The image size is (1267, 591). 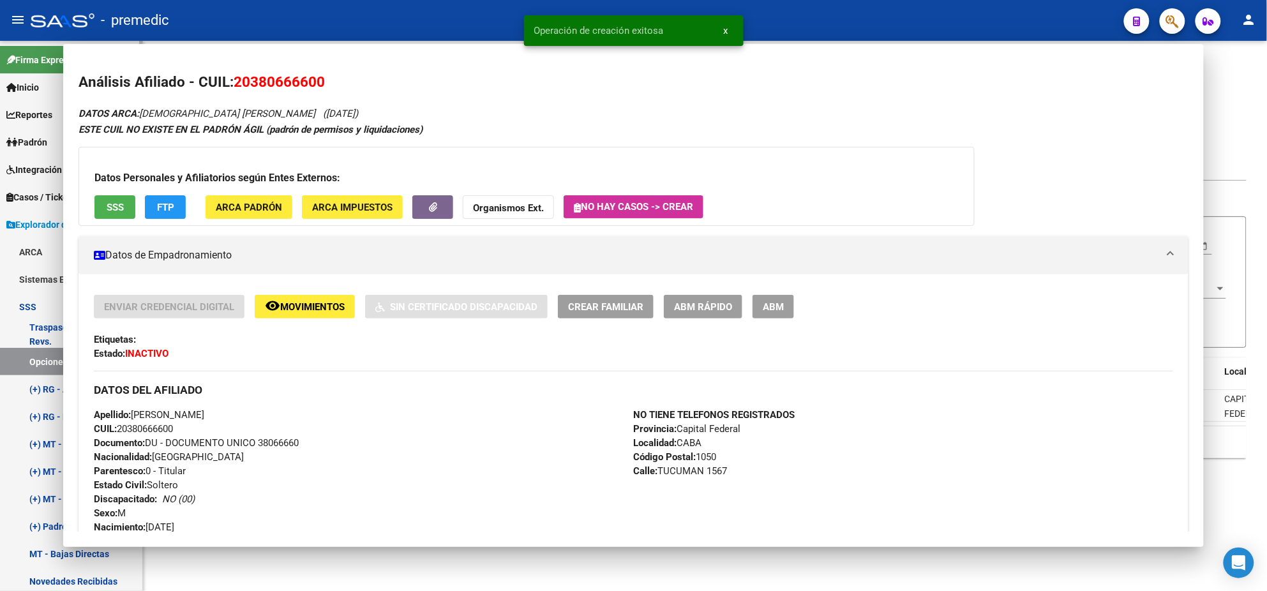 What do you see at coordinates (599, 31) in the screenshot?
I see `span: Operación de creación exitosa` at bounding box center [599, 31].